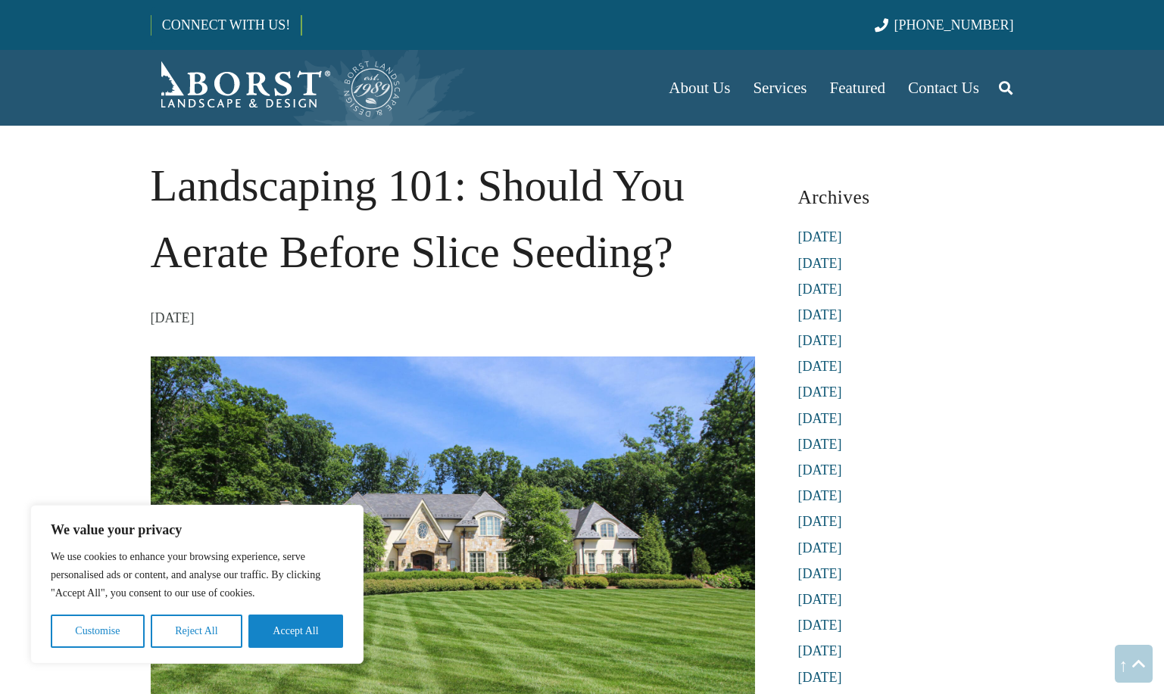 The height and width of the screenshot is (694, 1164). I want to click on span: Services, so click(779, 88).